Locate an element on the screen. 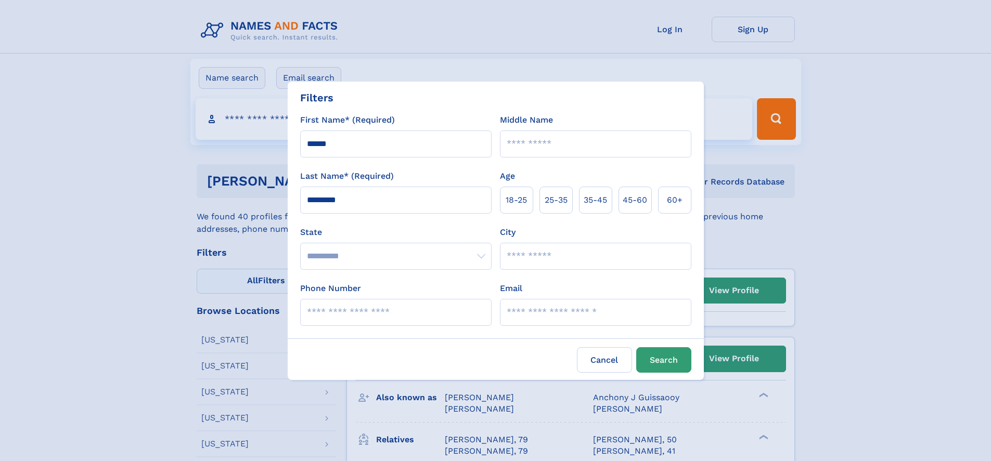 This screenshot has height=461, width=991. label: State is located at coordinates (396, 232).